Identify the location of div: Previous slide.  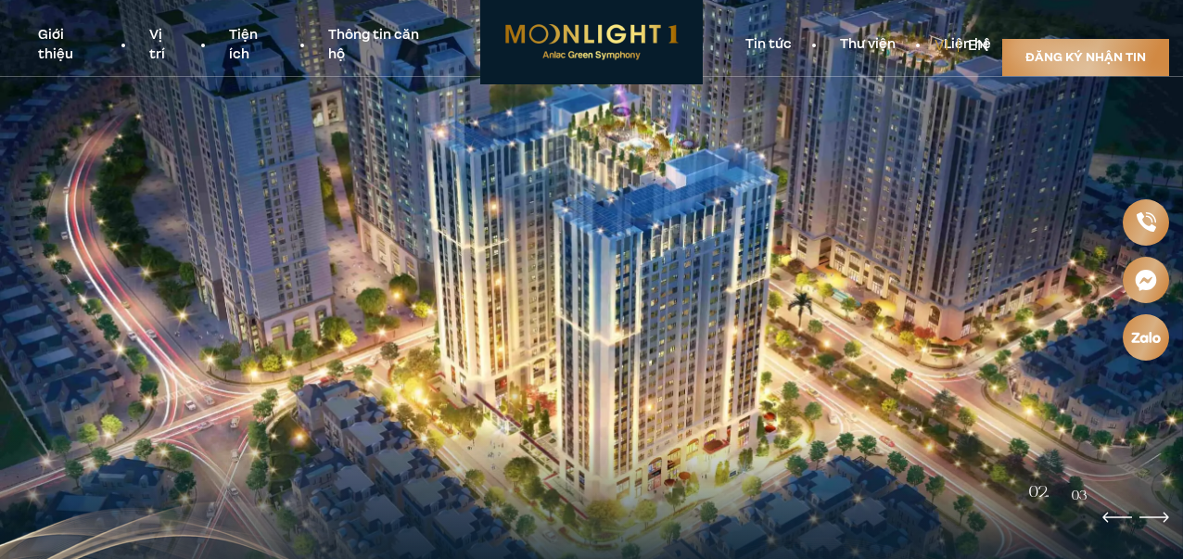
(1117, 518).